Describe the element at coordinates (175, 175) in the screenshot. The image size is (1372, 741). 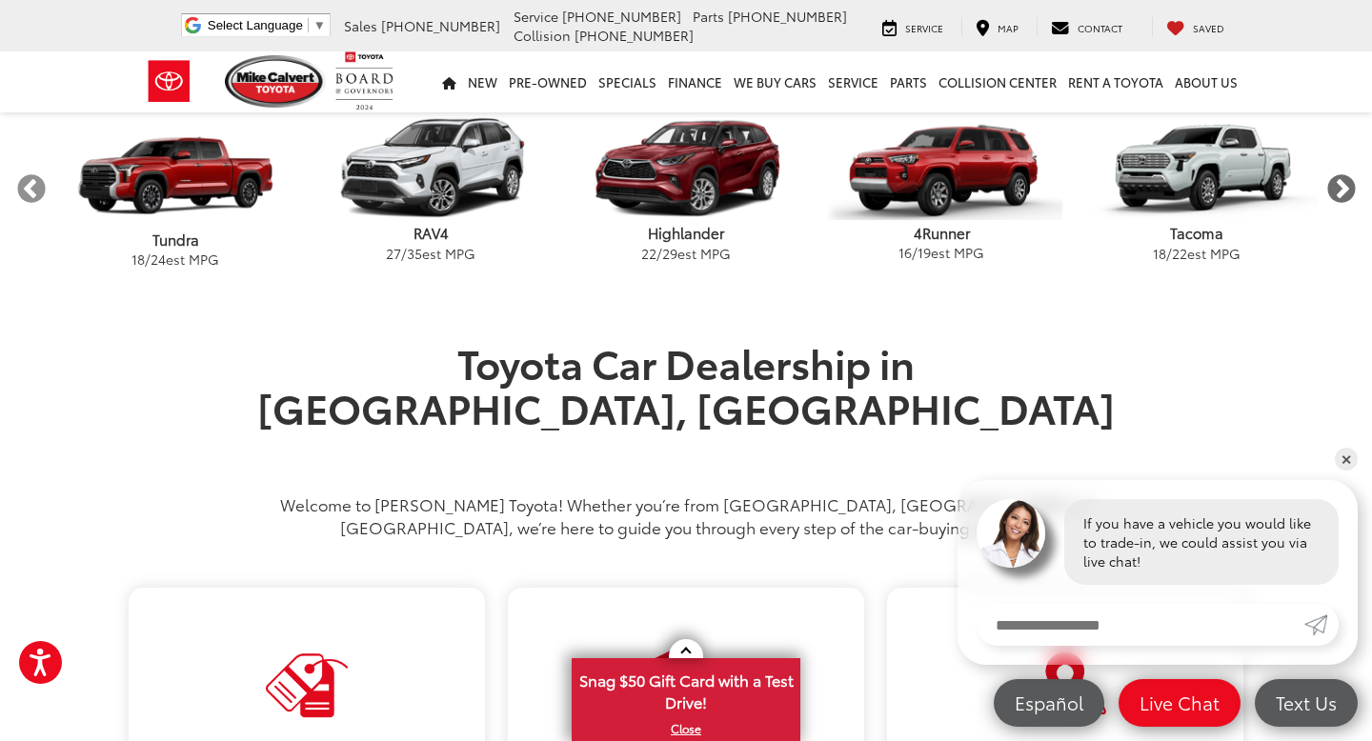
I see `img: Toyota Tundra` at that location.